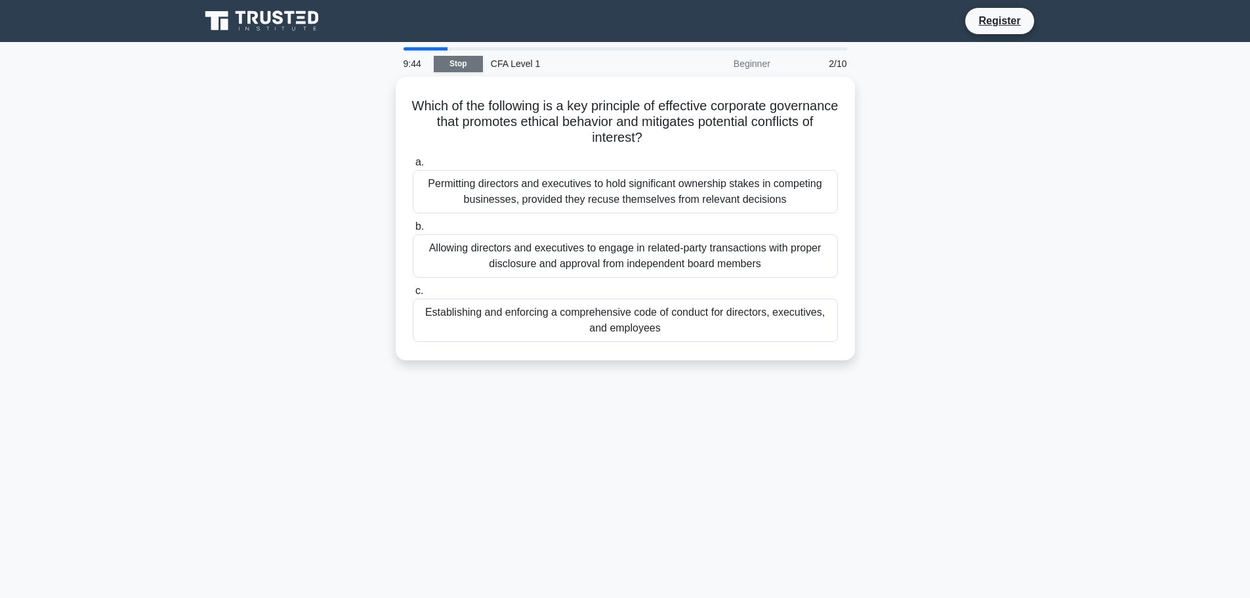  What do you see at coordinates (573, 64) in the screenshot?
I see `div: CFA Level 1` at bounding box center [573, 64].